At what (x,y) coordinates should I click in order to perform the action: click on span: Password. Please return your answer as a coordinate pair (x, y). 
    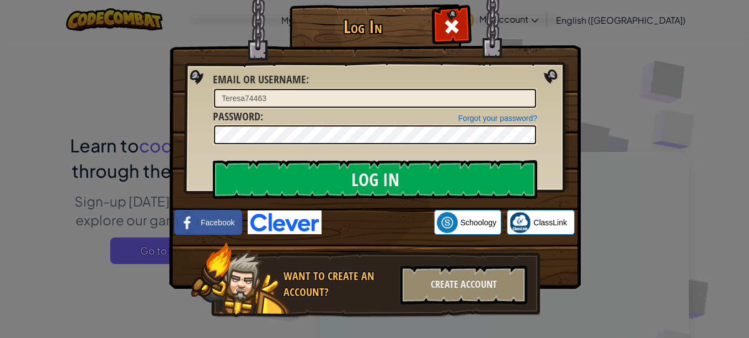
    Looking at the image, I should click on (237, 116).